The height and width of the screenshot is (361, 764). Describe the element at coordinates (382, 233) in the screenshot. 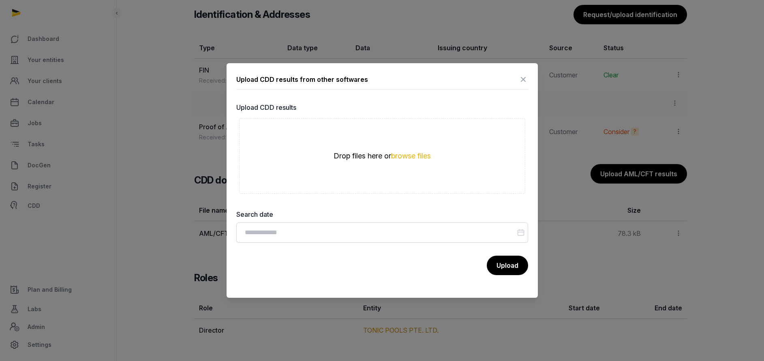

I see `input: Datepicker input` at that location.